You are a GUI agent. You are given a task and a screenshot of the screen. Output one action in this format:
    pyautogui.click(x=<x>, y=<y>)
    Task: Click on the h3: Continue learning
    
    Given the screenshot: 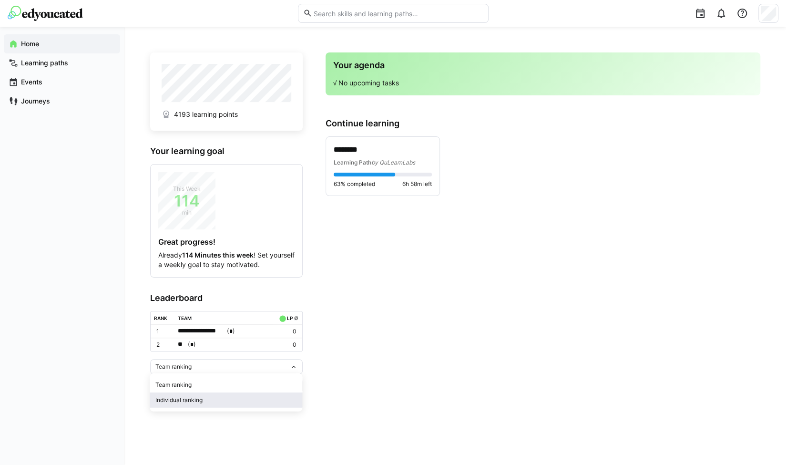 What is the action you would take?
    pyautogui.click(x=543, y=123)
    